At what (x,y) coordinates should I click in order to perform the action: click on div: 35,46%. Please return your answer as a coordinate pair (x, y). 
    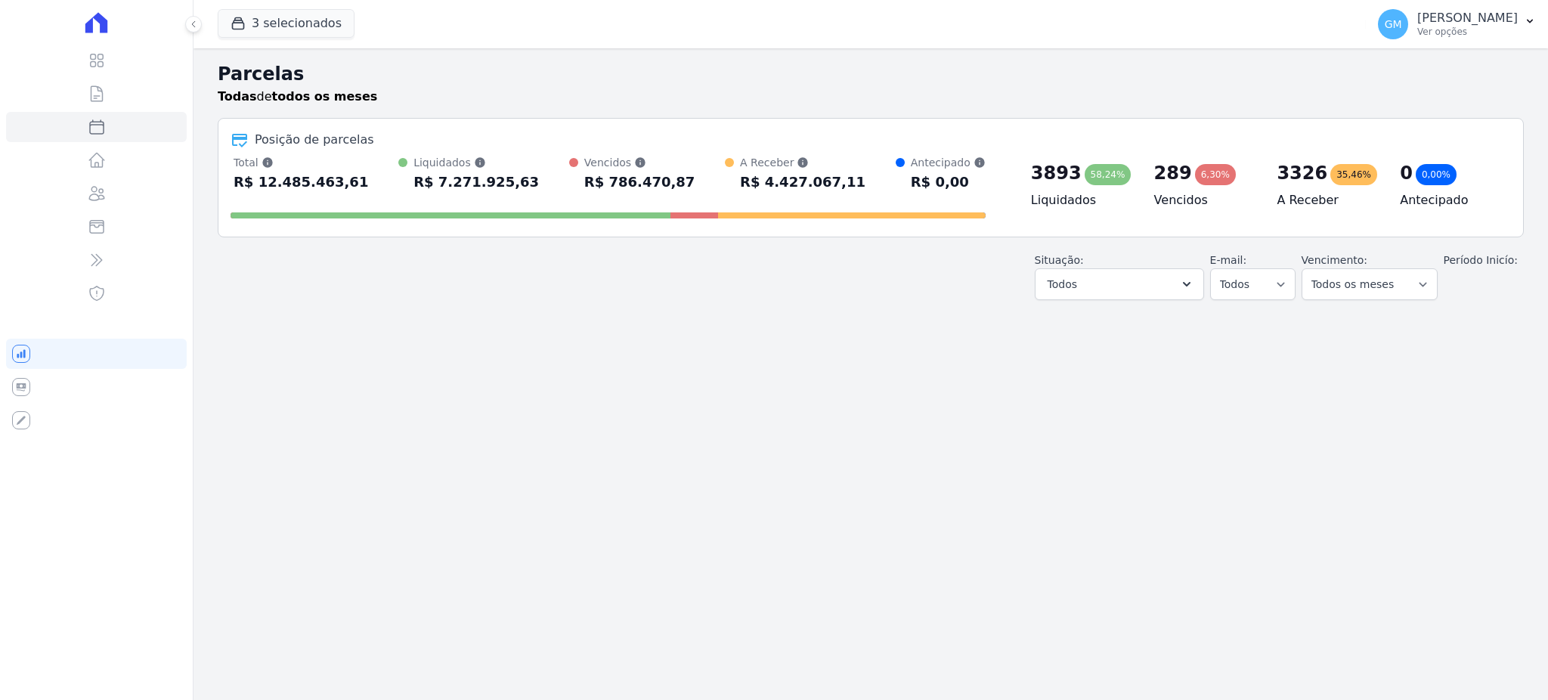
    Looking at the image, I should click on (1354, 175).